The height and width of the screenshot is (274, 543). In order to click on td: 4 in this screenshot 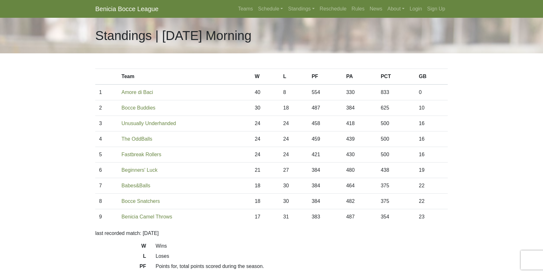, I will do `click(106, 139)`.